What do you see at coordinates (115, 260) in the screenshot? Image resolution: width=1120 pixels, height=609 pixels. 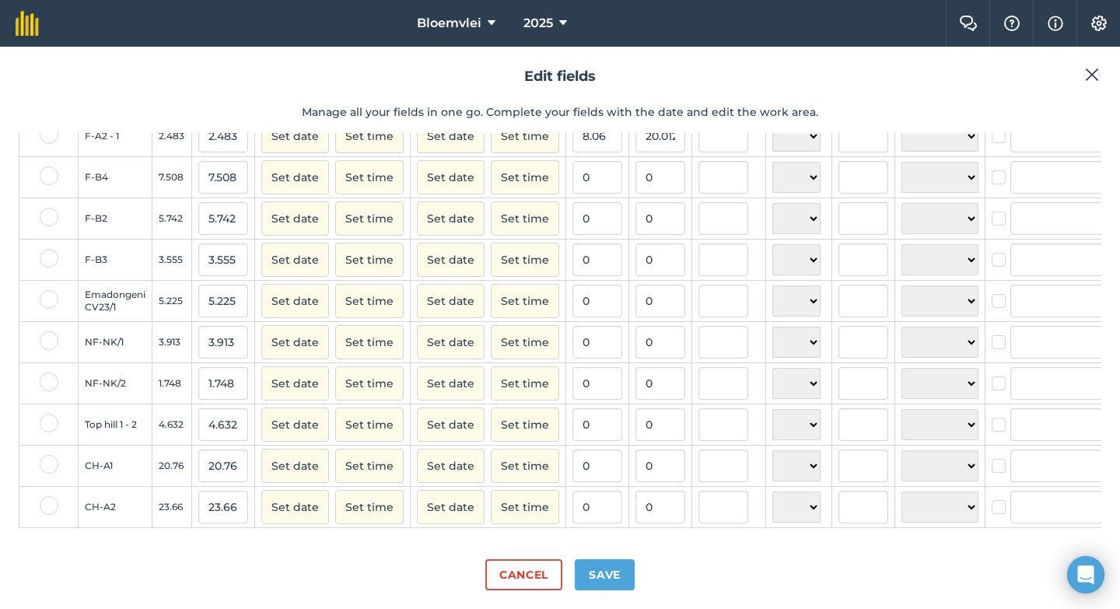 I see `td: F-B3` at bounding box center [115, 260].